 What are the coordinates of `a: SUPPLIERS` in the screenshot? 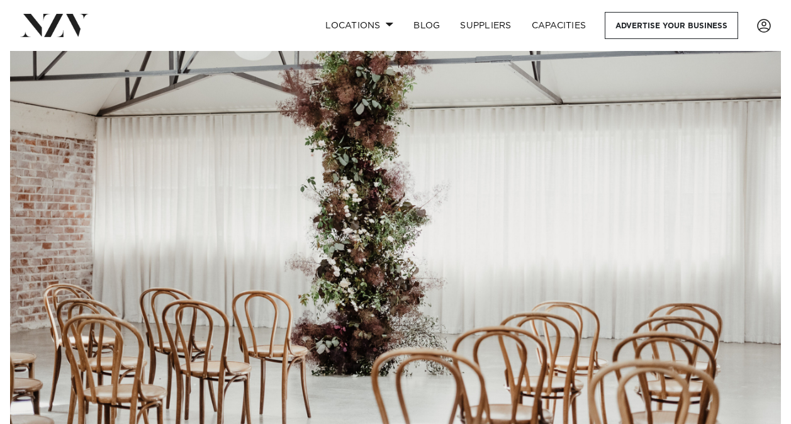 It's located at (485, 25).